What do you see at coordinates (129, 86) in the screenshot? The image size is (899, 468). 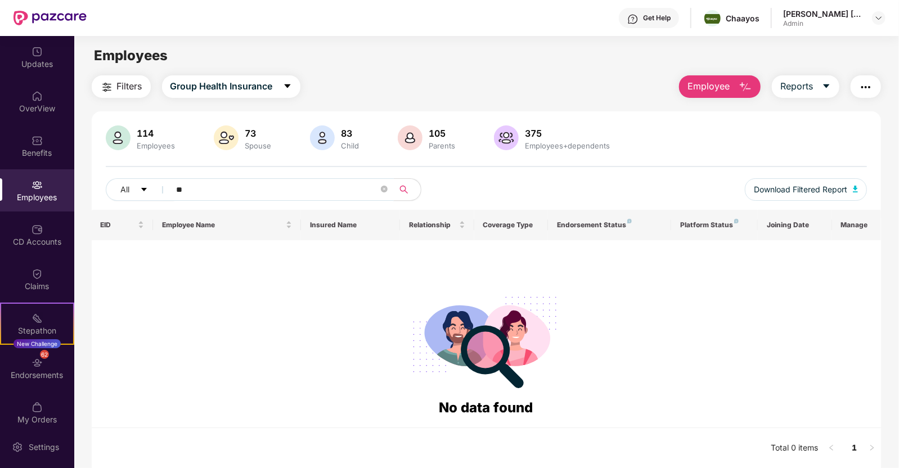 I see `span: Filters` at bounding box center [129, 86].